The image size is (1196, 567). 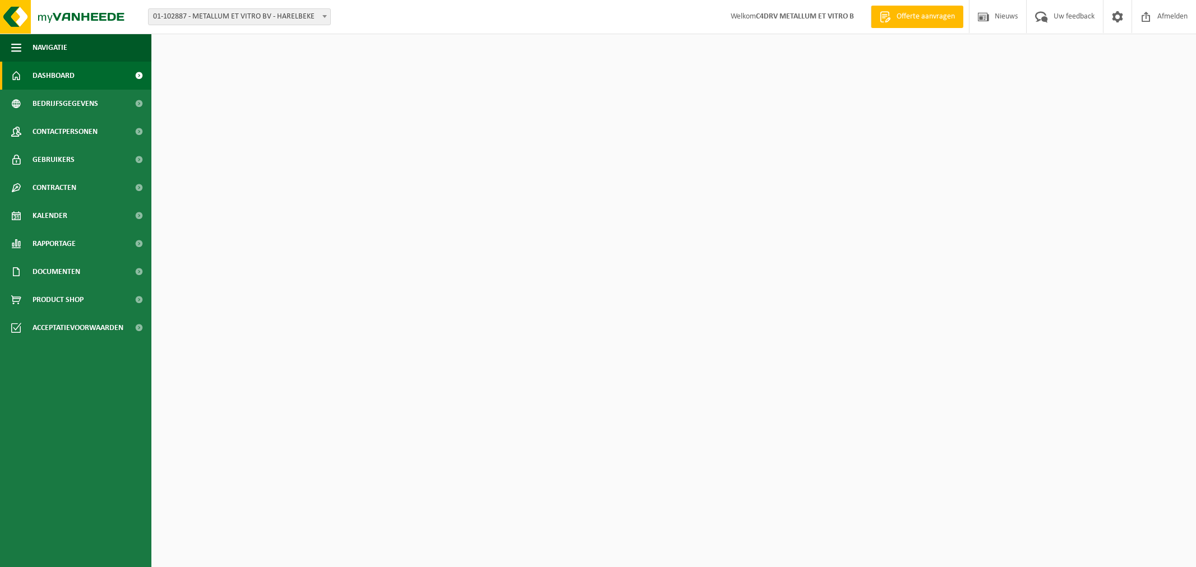 I want to click on span: Rapportage, so click(x=54, y=244).